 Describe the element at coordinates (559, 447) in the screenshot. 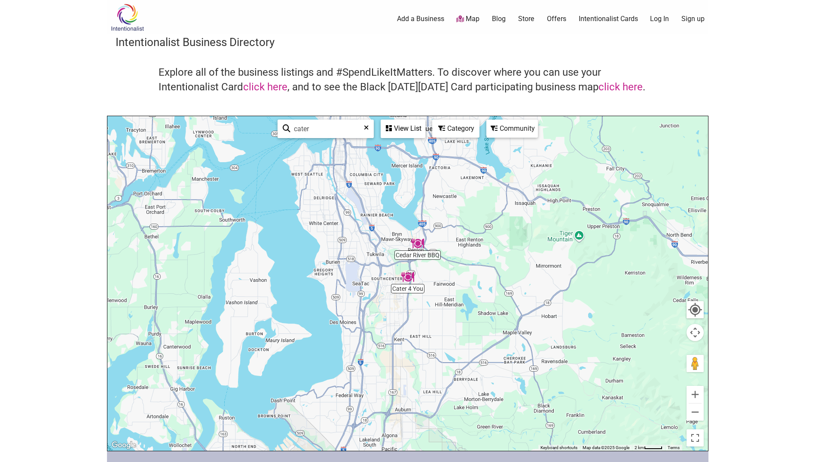

I see `button: Keyboard shortcuts` at that location.